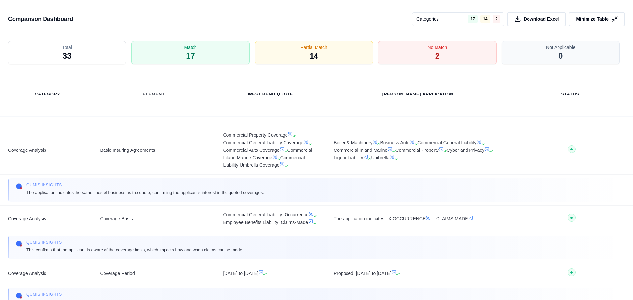 The height and width of the screenshot is (300, 633). I want to click on span: 2, so click(437, 56).